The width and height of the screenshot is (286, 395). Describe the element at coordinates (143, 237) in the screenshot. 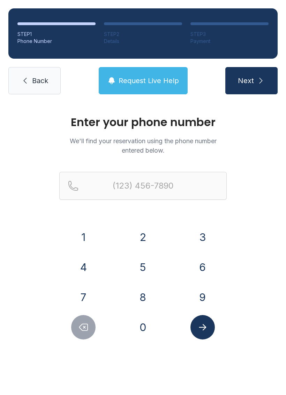

I see `button: 2` at that location.